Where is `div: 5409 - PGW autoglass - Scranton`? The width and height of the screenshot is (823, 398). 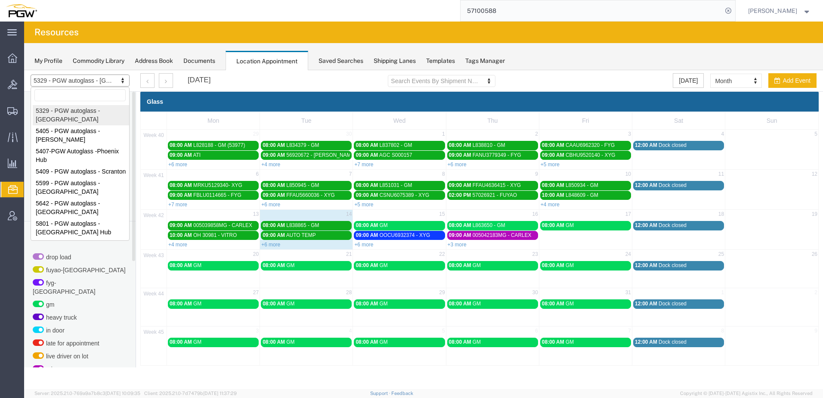
div: 5409 - PGW autoglass - Scranton is located at coordinates (57, 101).